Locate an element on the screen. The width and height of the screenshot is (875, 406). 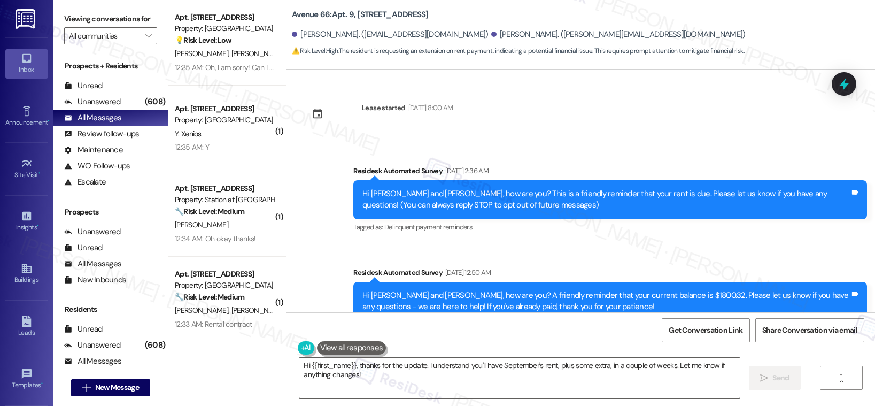
a: Leads is located at coordinates (27, 327).